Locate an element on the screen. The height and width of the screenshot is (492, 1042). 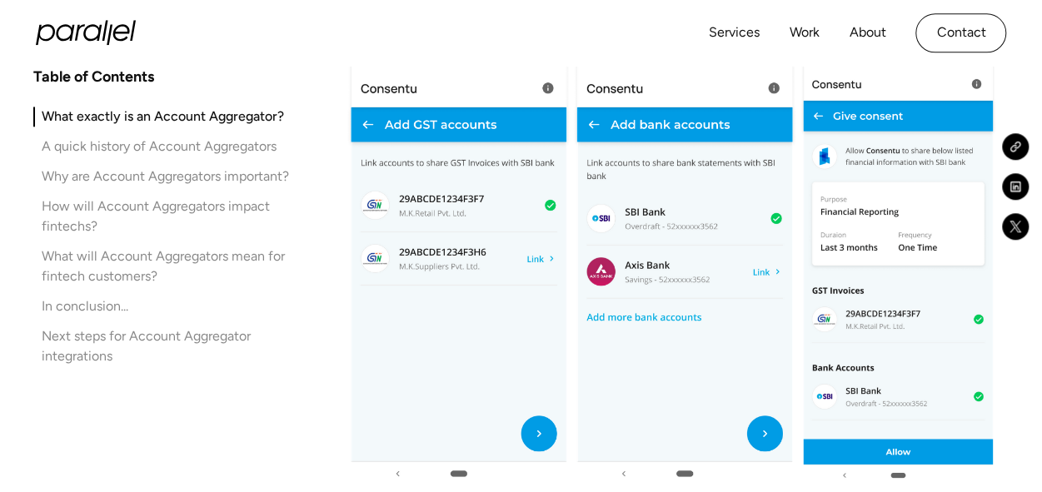
a: What will Account Aggregators mean for fintech customers? is located at coordinates (165, 266).